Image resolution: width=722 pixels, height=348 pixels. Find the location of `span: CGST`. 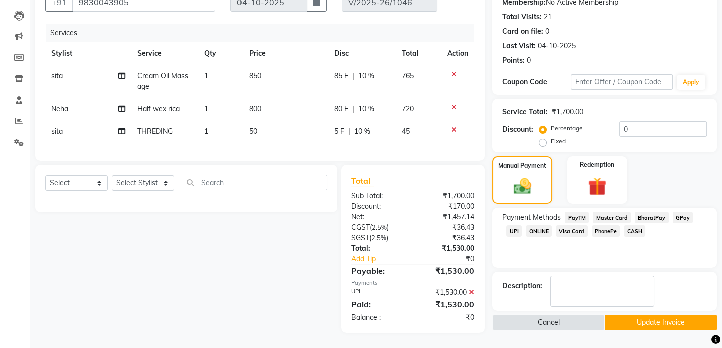

span: CGST is located at coordinates (360, 228).